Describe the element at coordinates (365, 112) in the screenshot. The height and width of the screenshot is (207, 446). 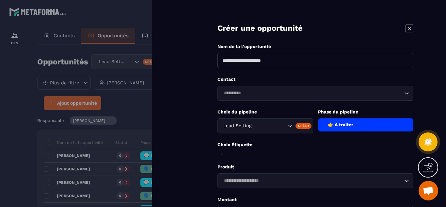
I see `p: Phase du pipeline` at that location.